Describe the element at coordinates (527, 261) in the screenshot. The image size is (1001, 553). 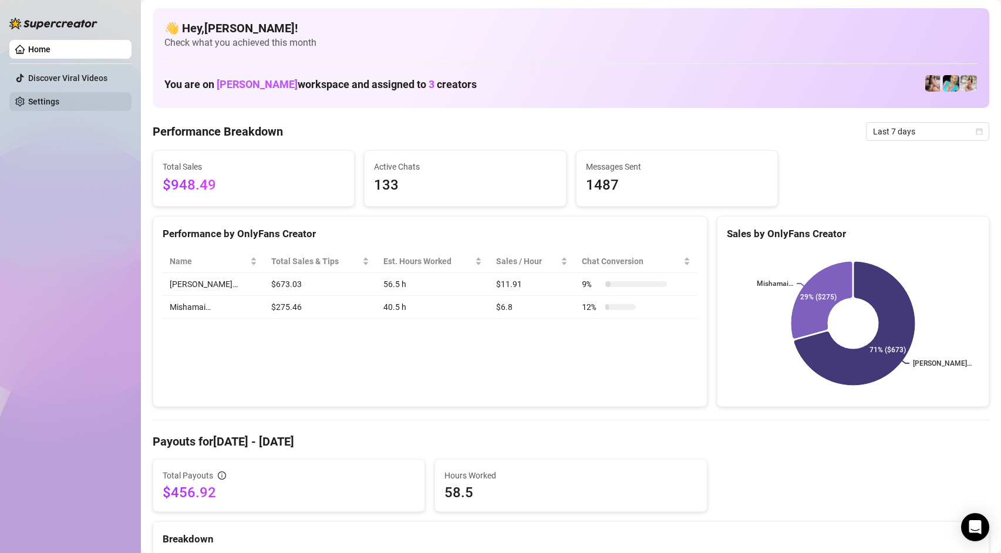
I see `span: Sales / Hour` at that location.